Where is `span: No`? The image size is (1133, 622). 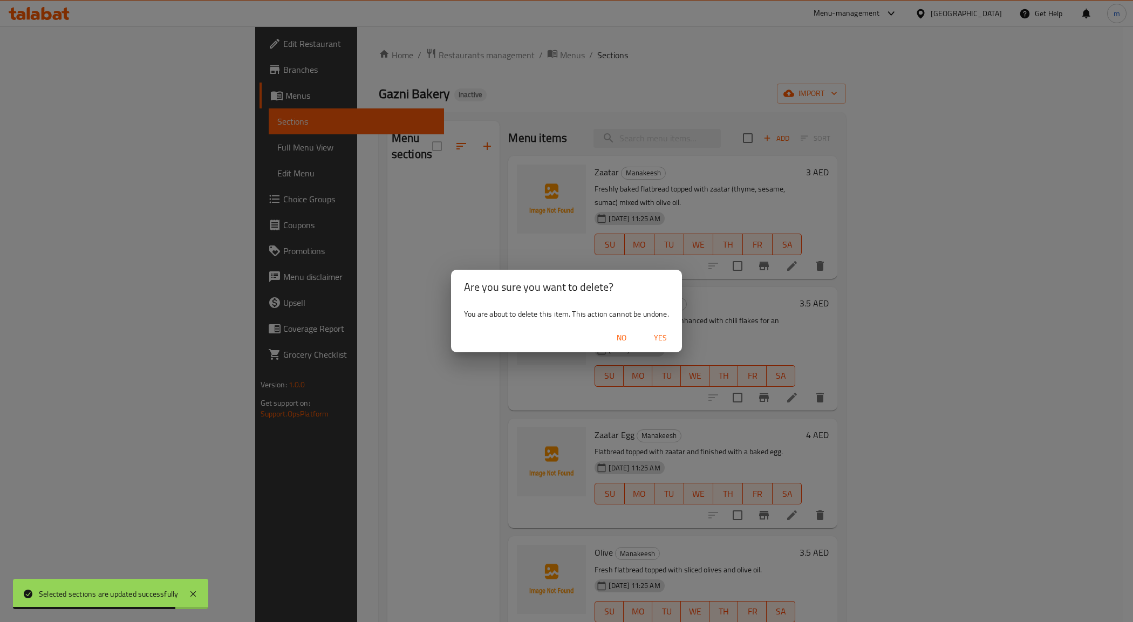
span: No is located at coordinates (621, 338).